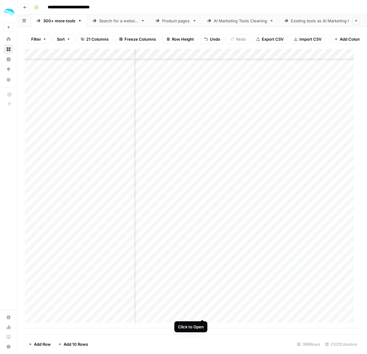 The width and height of the screenshot is (367, 354). What do you see at coordinates (183, 39) in the screenshot?
I see `span: Row Height` at bounding box center [183, 39].